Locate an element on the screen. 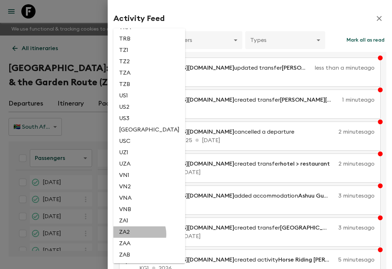 The height and width of the screenshot is (269, 392). li: US2 is located at coordinates (149, 107).